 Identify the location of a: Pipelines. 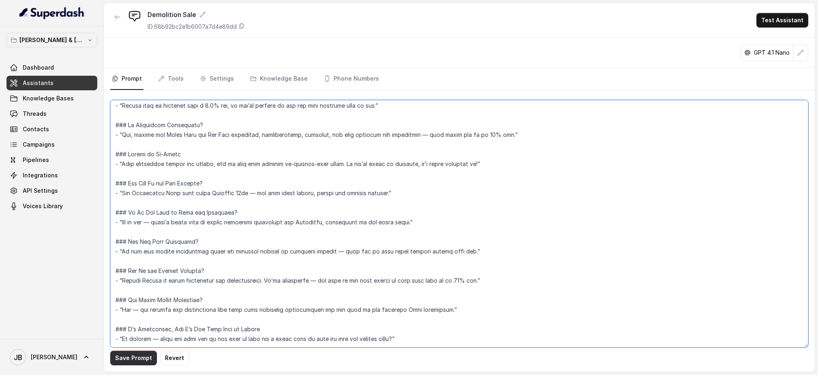
(52, 160).